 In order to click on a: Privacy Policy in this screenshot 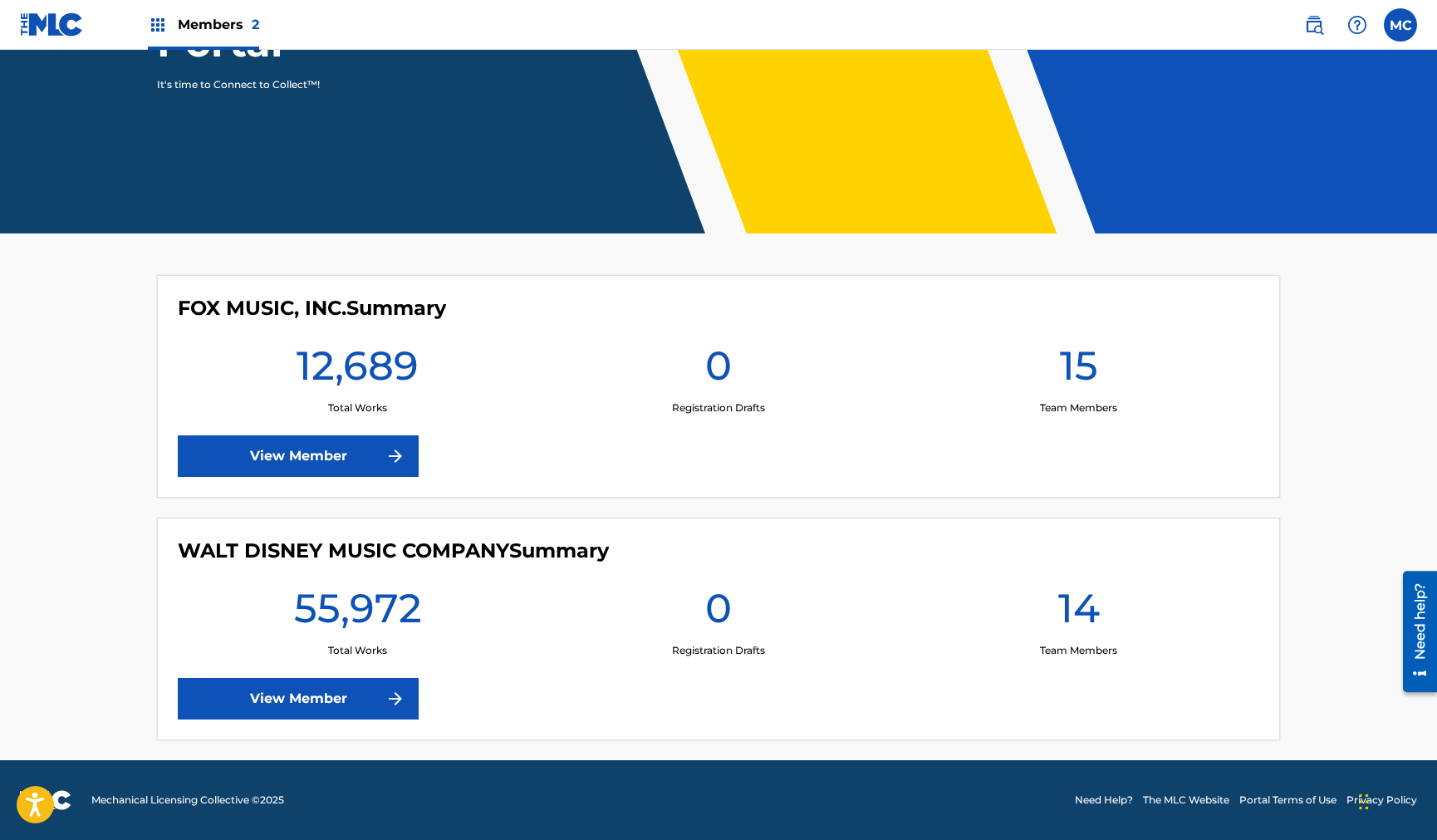, I will do `click(1382, 800)`.